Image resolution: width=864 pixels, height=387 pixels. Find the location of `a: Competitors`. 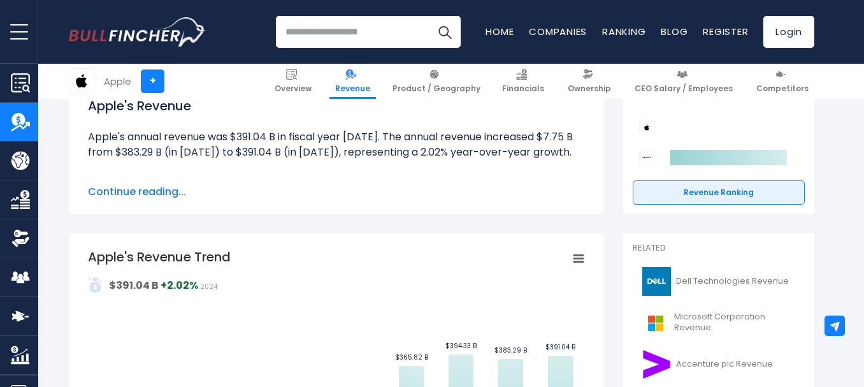

a: Competitors is located at coordinates (783, 81).